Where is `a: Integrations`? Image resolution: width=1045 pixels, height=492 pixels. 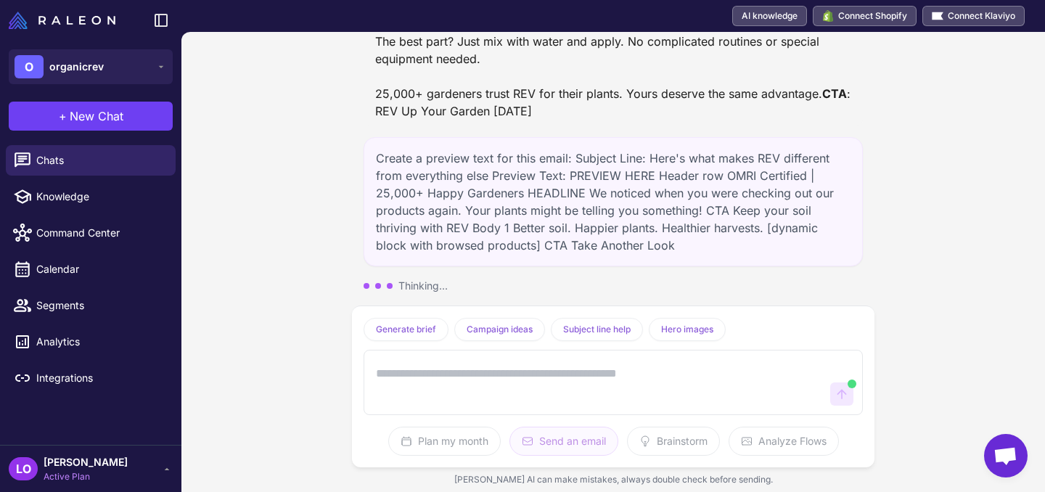 a: Integrations is located at coordinates (91, 378).